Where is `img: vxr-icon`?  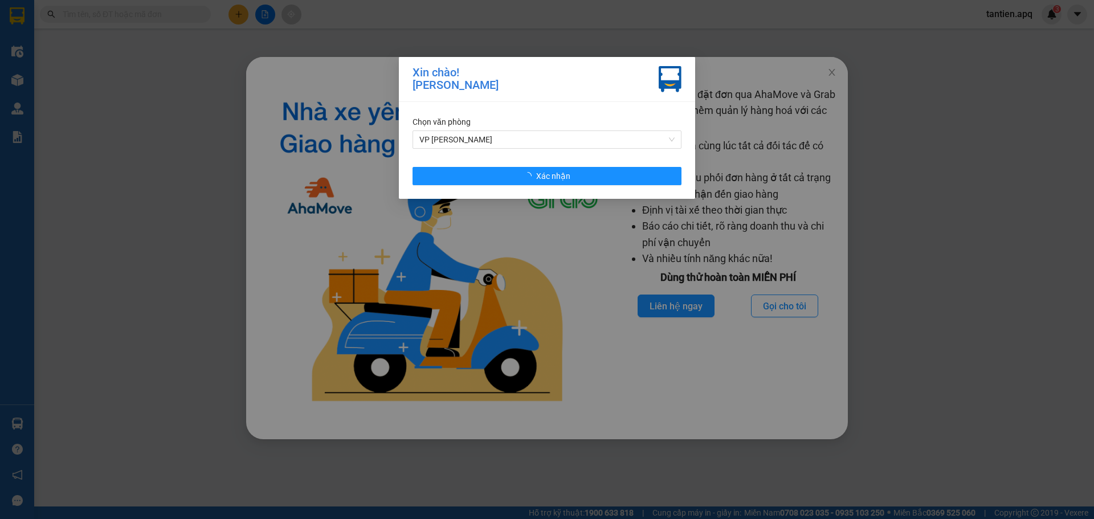
img: vxr-icon is located at coordinates (670, 79).